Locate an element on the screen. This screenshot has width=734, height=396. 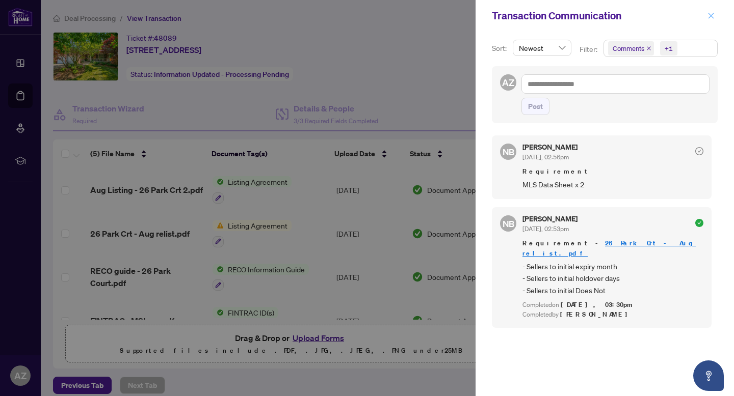
p: Filter: is located at coordinates (589, 49).